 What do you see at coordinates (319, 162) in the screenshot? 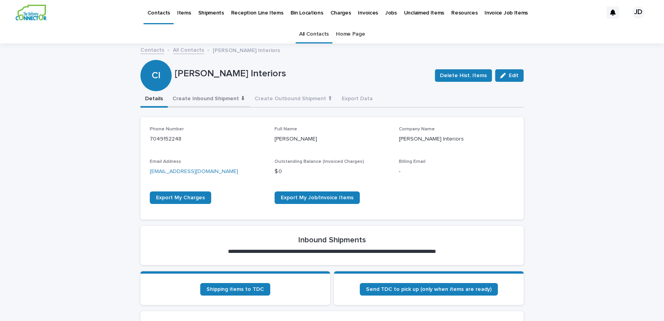
I see `span: Outstanding Balance (Invoiced Charges)` at bounding box center [319, 162].